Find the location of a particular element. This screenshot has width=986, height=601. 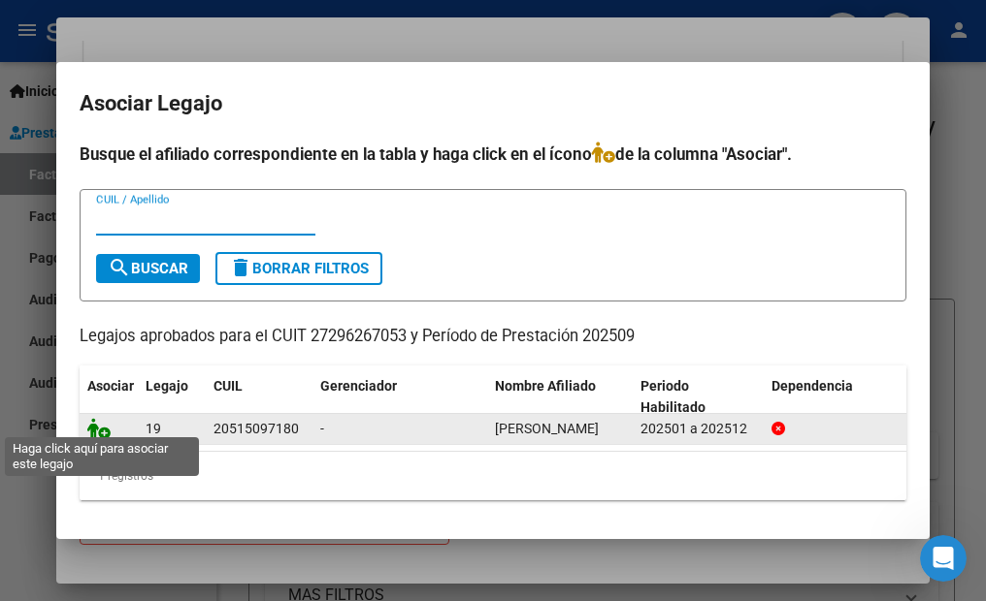

datatable-header-cell: CUIL is located at coordinates (259, 398).